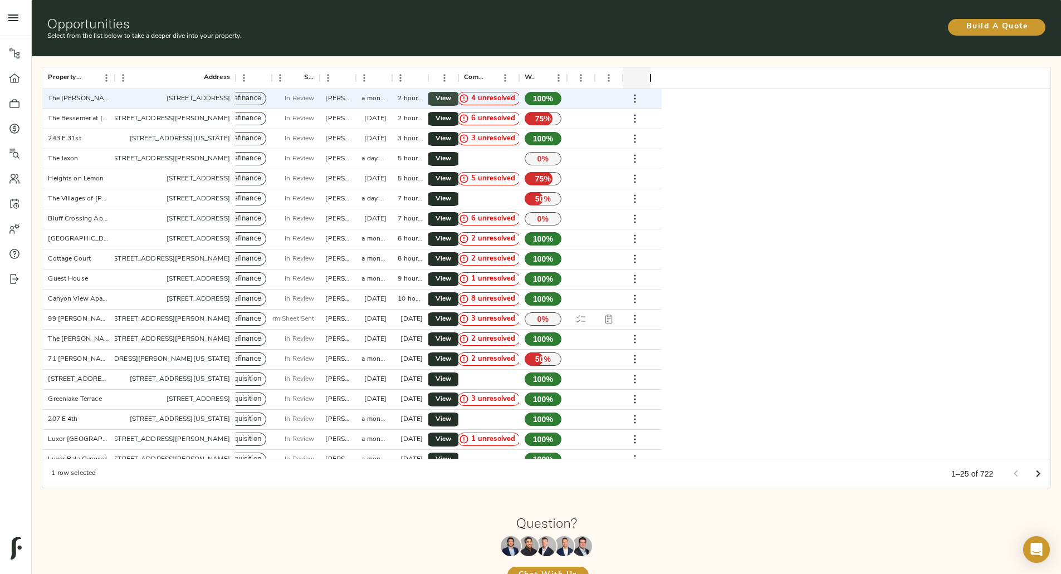 The image size is (1061, 574). I want to click on div: 1 unresolved, so click(489, 439).